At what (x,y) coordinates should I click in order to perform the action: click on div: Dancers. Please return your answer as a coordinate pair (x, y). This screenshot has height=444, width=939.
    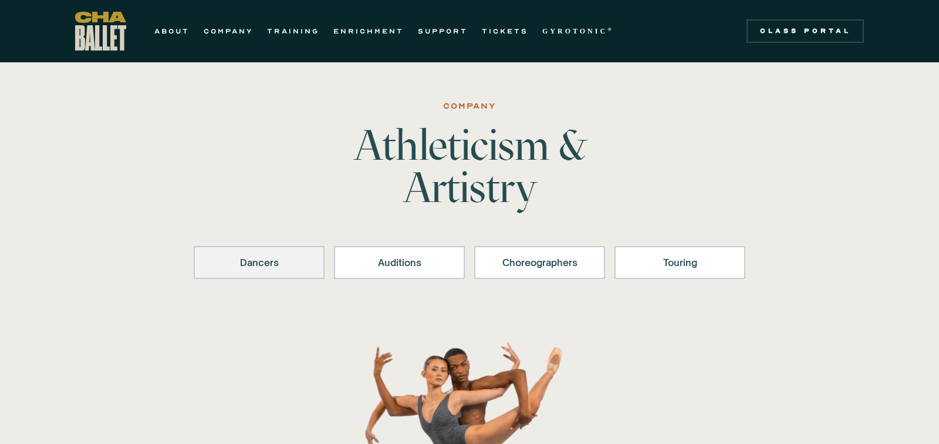
    Looking at the image, I should click on (259, 262).